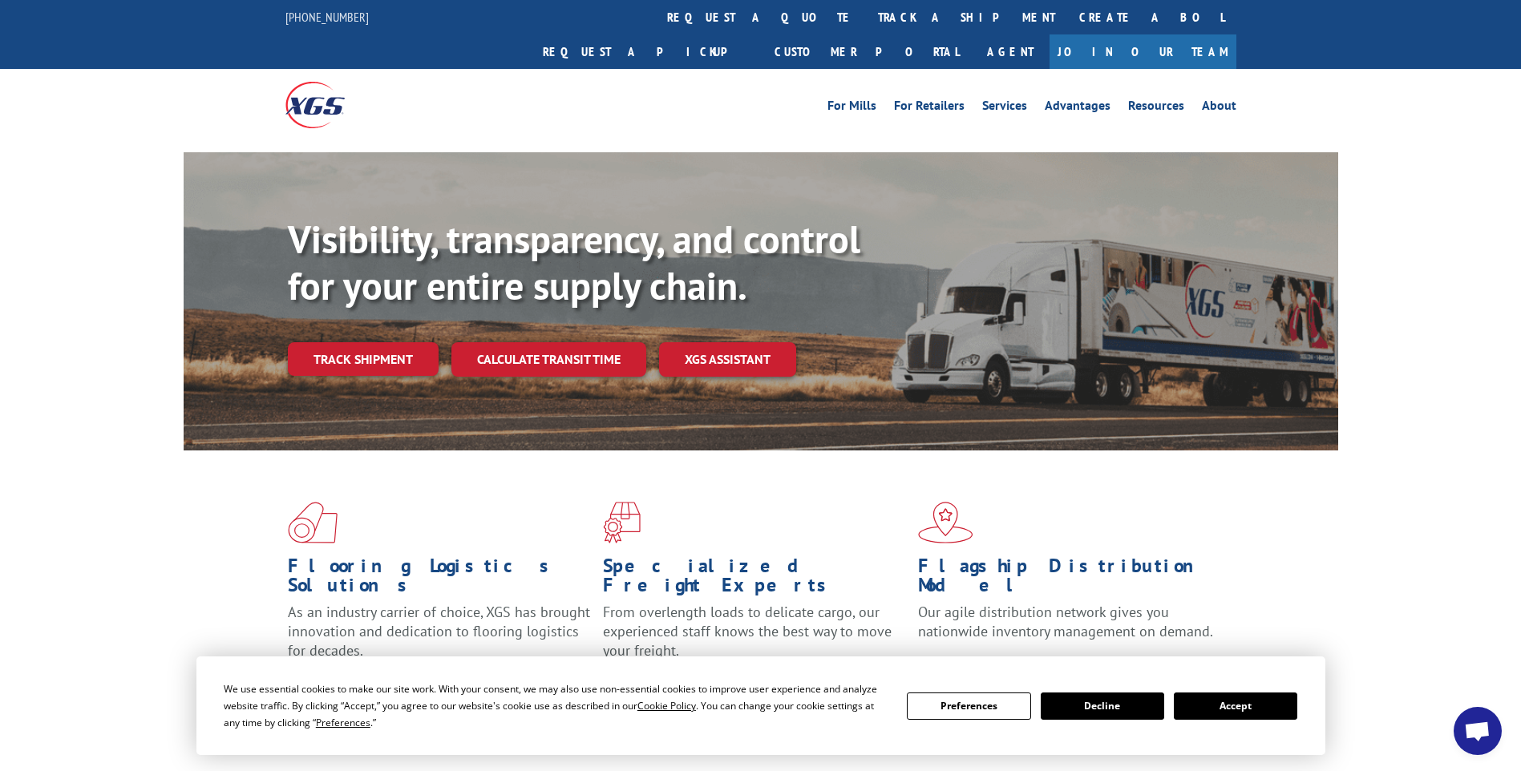  I want to click on span: Cookie Policy, so click(666, 706).